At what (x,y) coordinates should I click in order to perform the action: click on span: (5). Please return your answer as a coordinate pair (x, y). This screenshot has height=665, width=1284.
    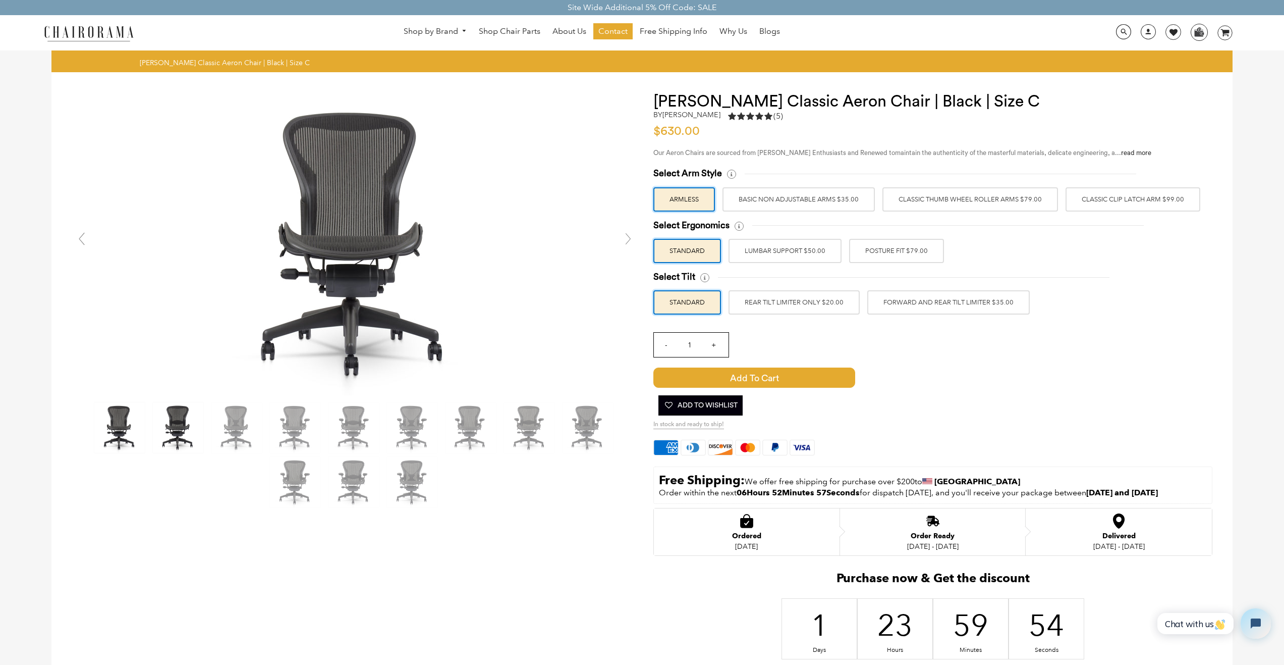
    Looking at the image, I should click on (778, 116).